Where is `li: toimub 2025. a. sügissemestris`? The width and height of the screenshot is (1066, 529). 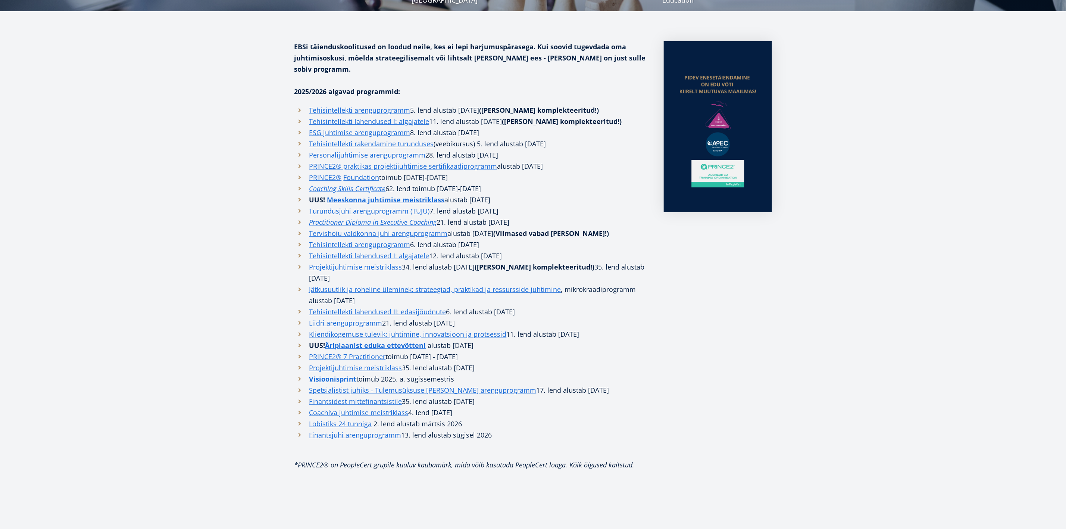
li: toimub 2025. a. sügissemestris is located at coordinates (472, 379).